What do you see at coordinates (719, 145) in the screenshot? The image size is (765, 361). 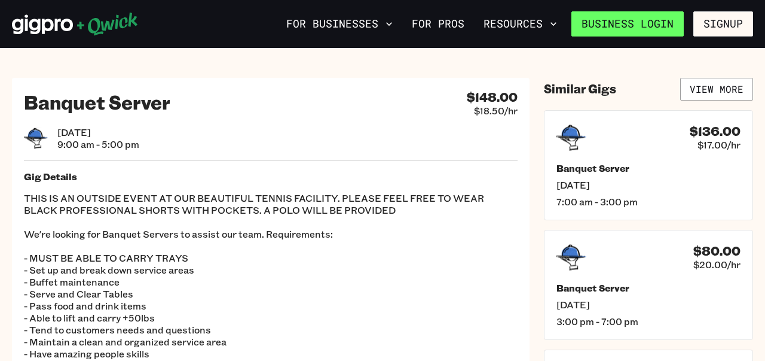 I see `span: $17.00/hr` at bounding box center [719, 145].